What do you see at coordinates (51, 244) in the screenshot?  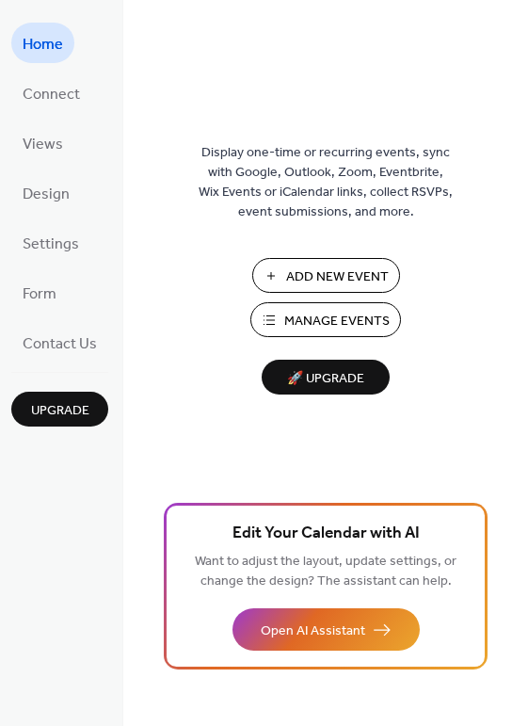 I see `span: Settings` at bounding box center [51, 244].